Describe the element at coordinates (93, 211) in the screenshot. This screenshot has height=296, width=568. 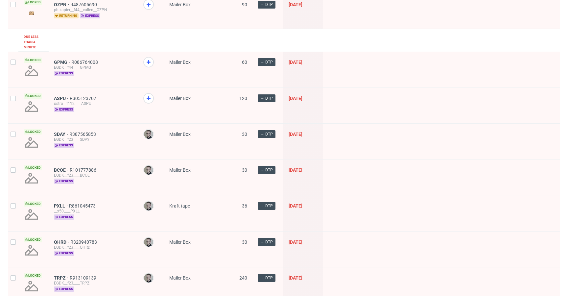
I see `div: __x50____PXLL` at that location.